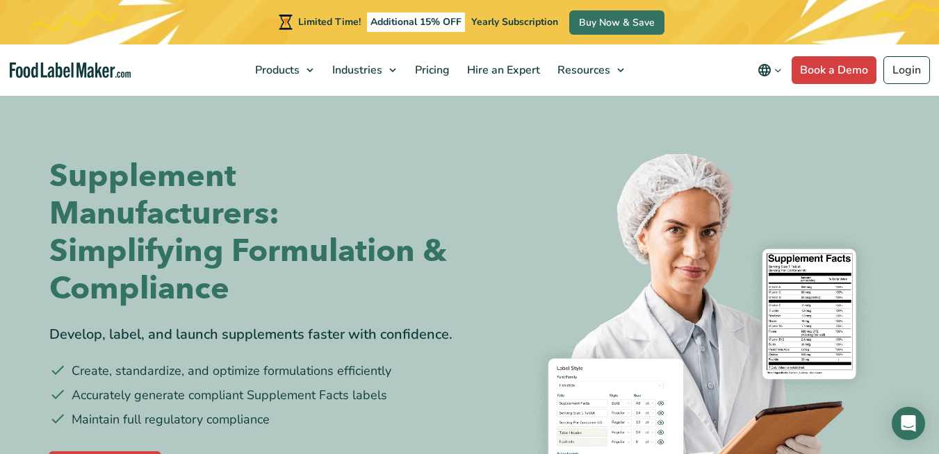  Describe the element at coordinates (590, 70) in the screenshot. I see `a: Resources` at that location.